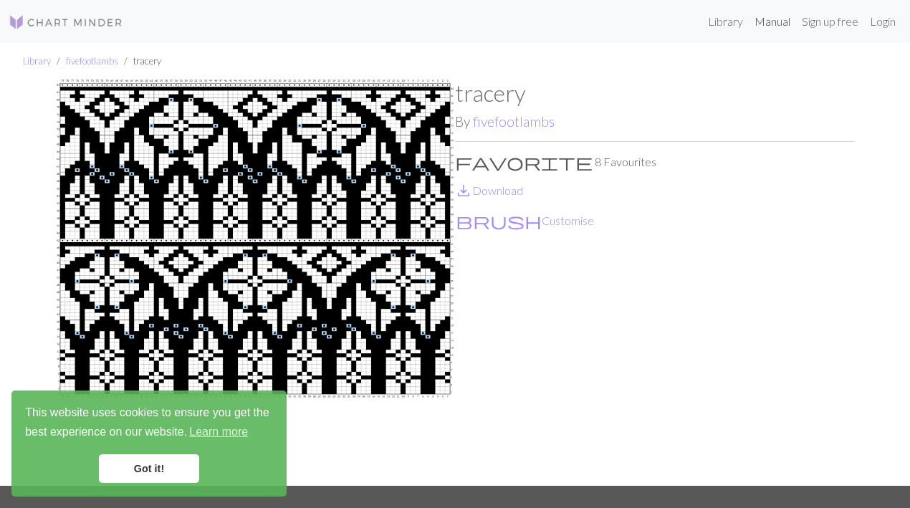 This screenshot has width=910, height=508. I want to click on div: cookieconsent, so click(149, 443).